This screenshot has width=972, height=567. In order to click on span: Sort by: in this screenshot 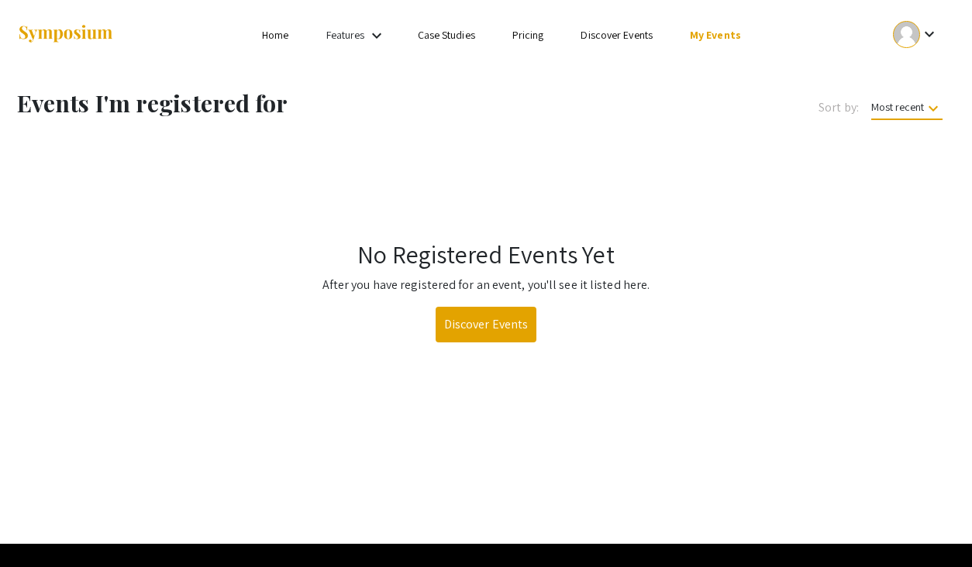, I will do `click(838, 108)`.